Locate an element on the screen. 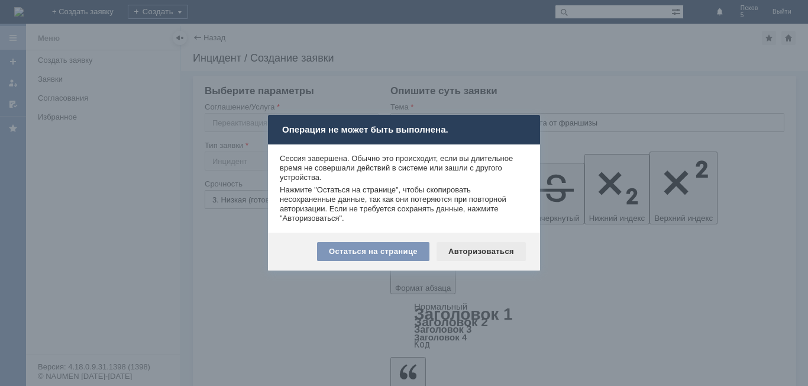 Image resolution: width=808 pixels, height=386 pixels. div: Добрый день! is located at coordinates (89, 9).